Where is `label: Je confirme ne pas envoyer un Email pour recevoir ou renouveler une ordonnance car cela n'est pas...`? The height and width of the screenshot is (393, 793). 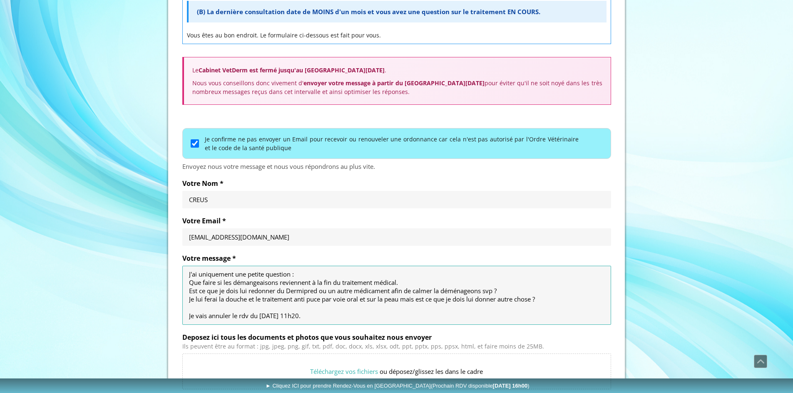 label: Je confirme ne pas envoyer un Email pour recevoir ou renouveler une ordonnance car cela n'est pas... is located at coordinates (392, 144).